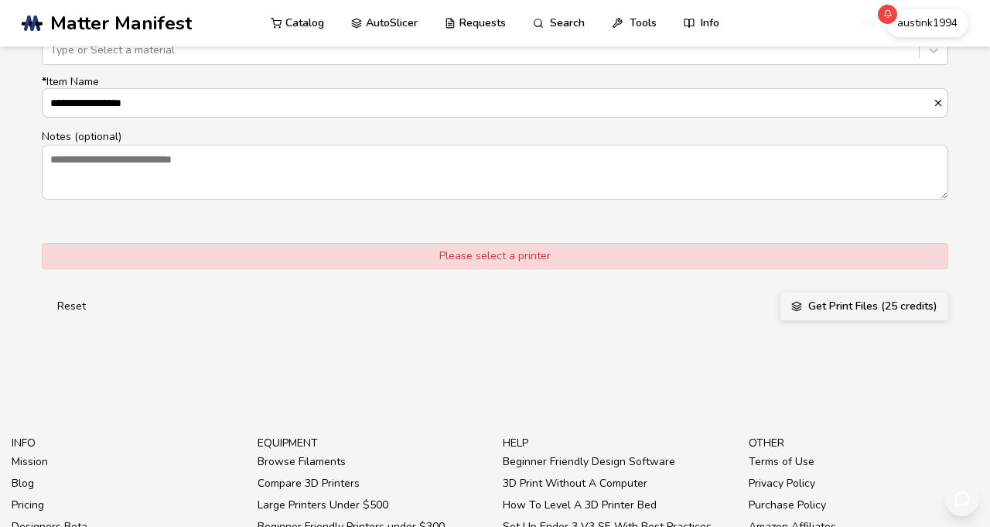 The width and height of the screenshot is (990, 527). Describe the element at coordinates (29, 462) in the screenshot. I see `a: Mission` at that location.